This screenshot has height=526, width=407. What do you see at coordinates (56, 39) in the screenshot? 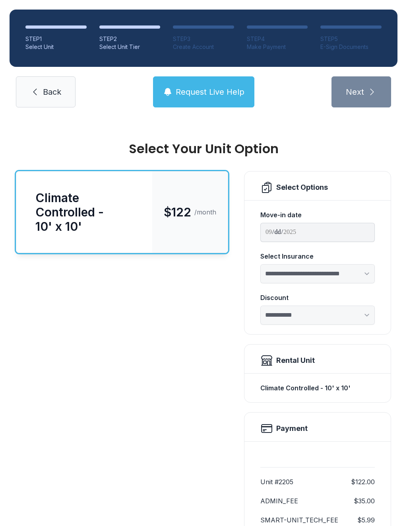
I see `div: STEP 1` at bounding box center [56, 39].